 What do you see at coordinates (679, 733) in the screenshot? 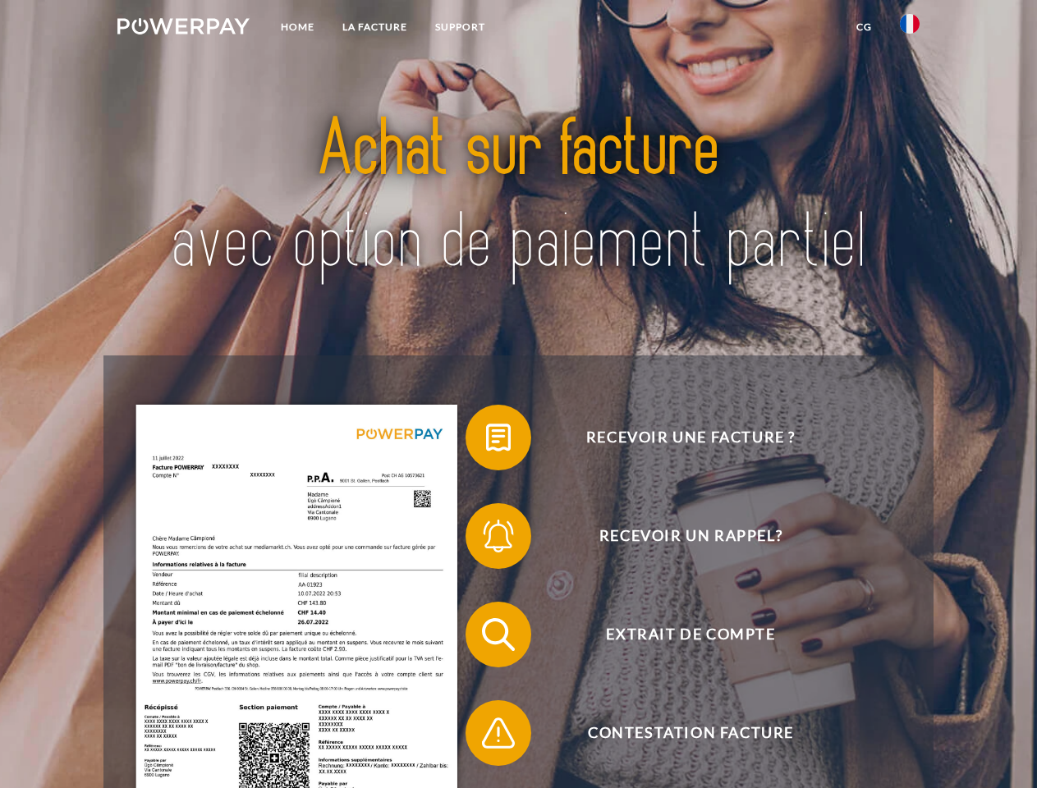
I see `button: Contestation Facture` at bounding box center [679, 733].